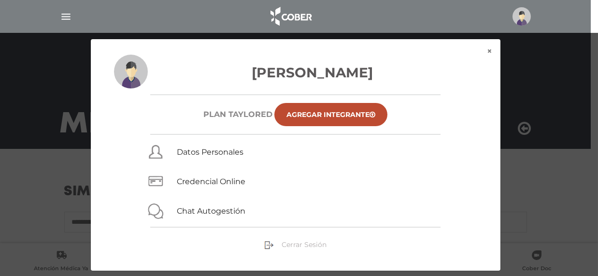  Describe the element at coordinates (331, 115) in the screenshot. I see `a: Agregar Integrante` at that location.